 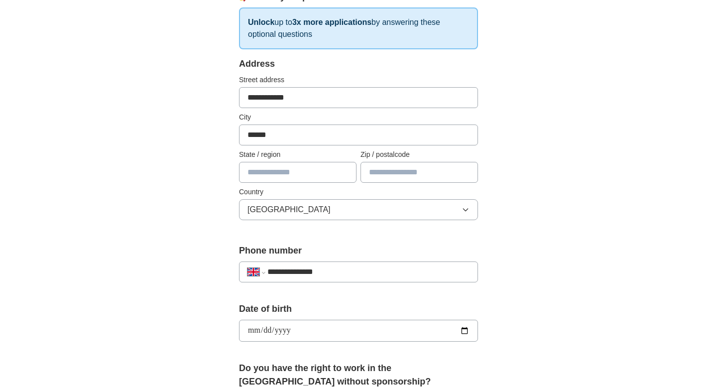 What do you see at coordinates (419, 154) in the screenshot?
I see `label: Zip / postalcode` at bounding box center [419, 154].